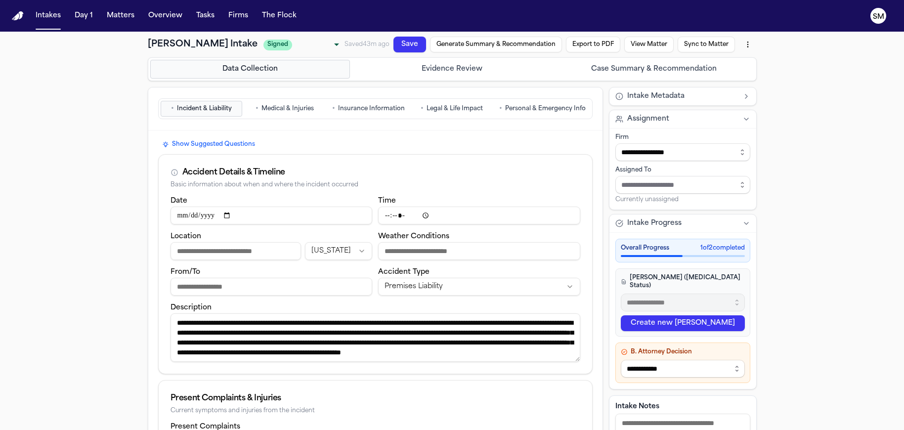 The height and width of the screenshot is (430, 904). Describe the element at coordinates (191, 307) in the screenshot. I see `label: Description` at that location.